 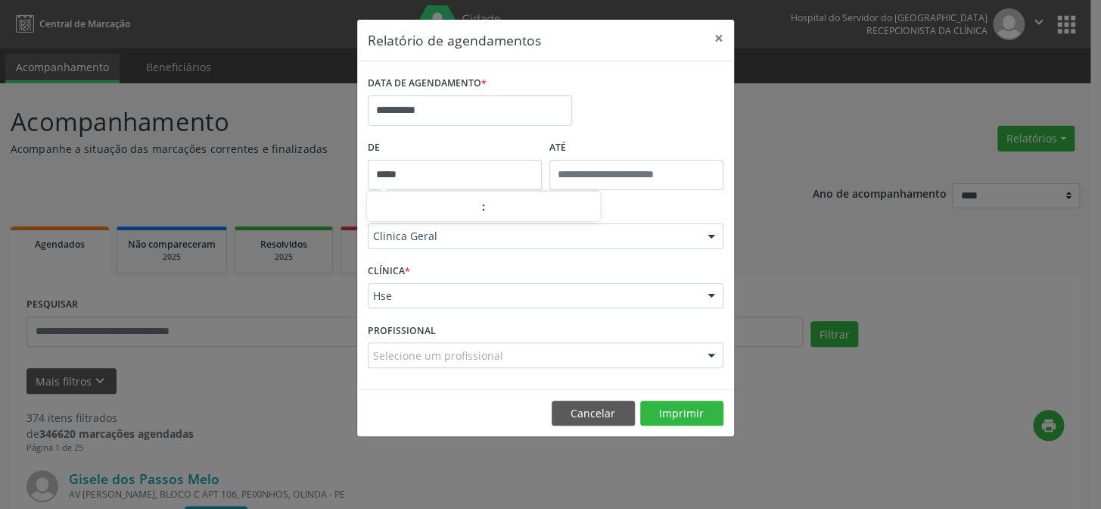 What do you see at coordinates (593, 413) in the screenshot?
I see `button: Cancelar` at bounding box center [593, 413].